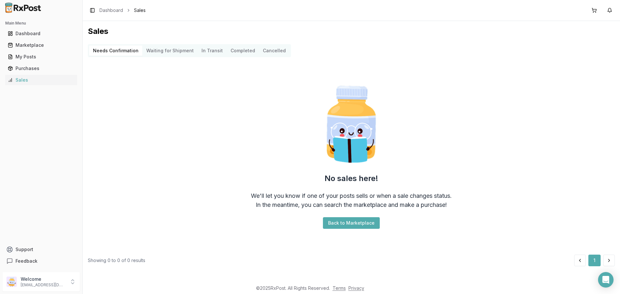  I want to click on a: Back to Marketplace, so click(351, 223).